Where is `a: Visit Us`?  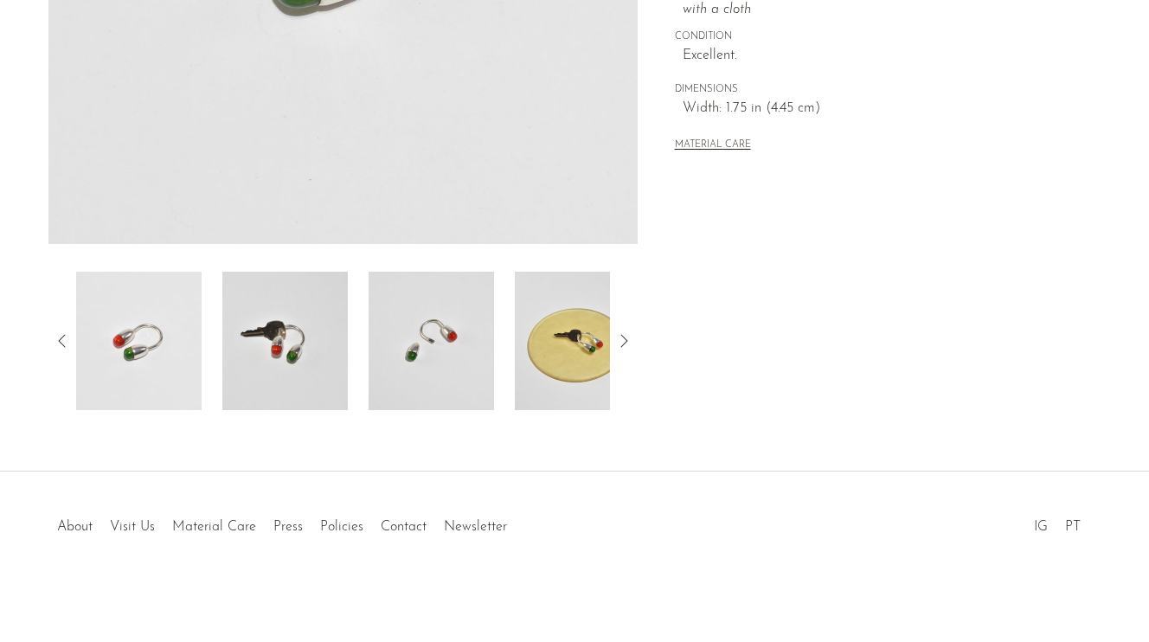 a: Visit Us is located at coordinates (132, 527).